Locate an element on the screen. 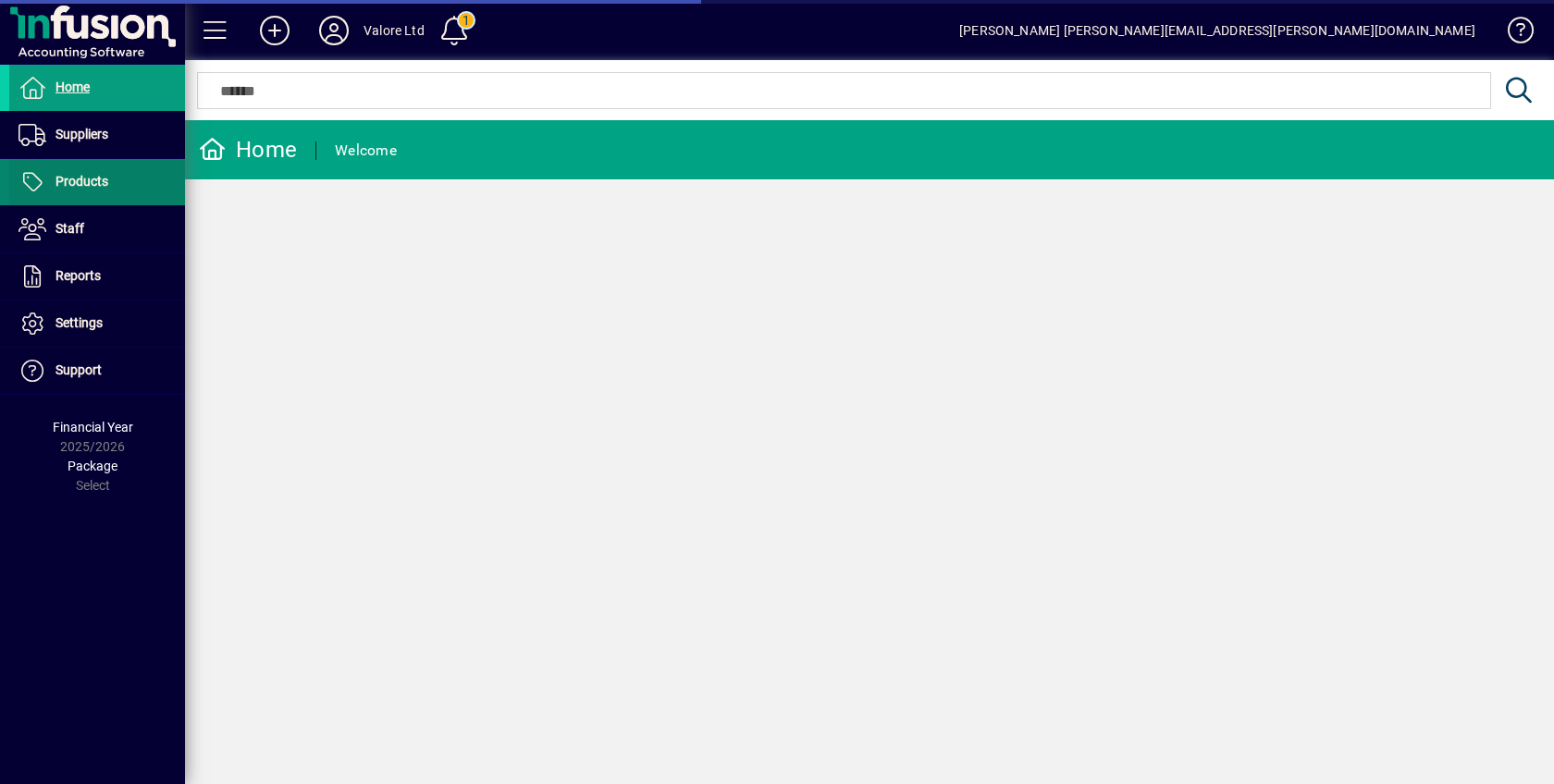 The height and width of the screenshot is (784, 1554). div: Valore Ltd is located at coordinates (394, 31).